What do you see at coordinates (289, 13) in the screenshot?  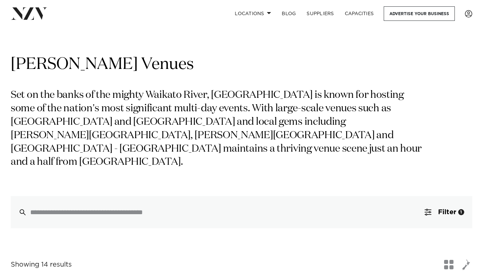 I see `a: BLOG` at bounding box center [289, 13].